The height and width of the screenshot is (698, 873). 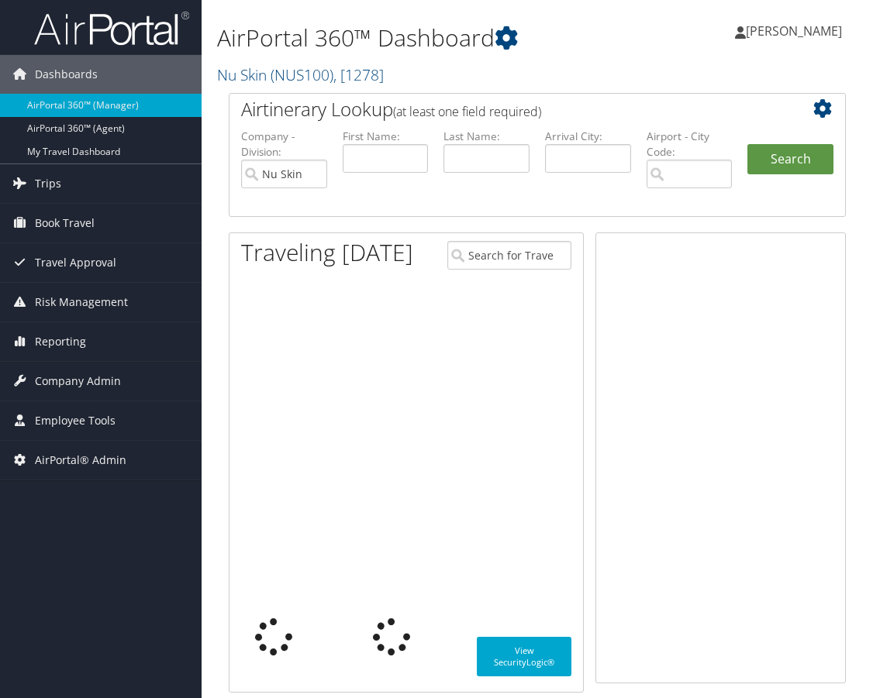 I want to click on span: Dashboards, so click(x=66, y=74).